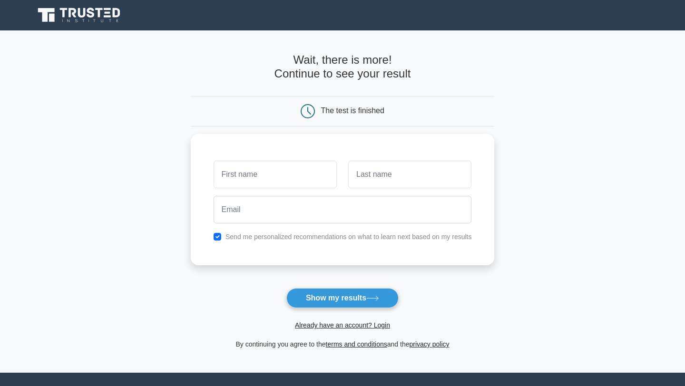  Describe the element at coordinates (356, 344) in the screenshot. I see `a: terms and conditions` at that location.